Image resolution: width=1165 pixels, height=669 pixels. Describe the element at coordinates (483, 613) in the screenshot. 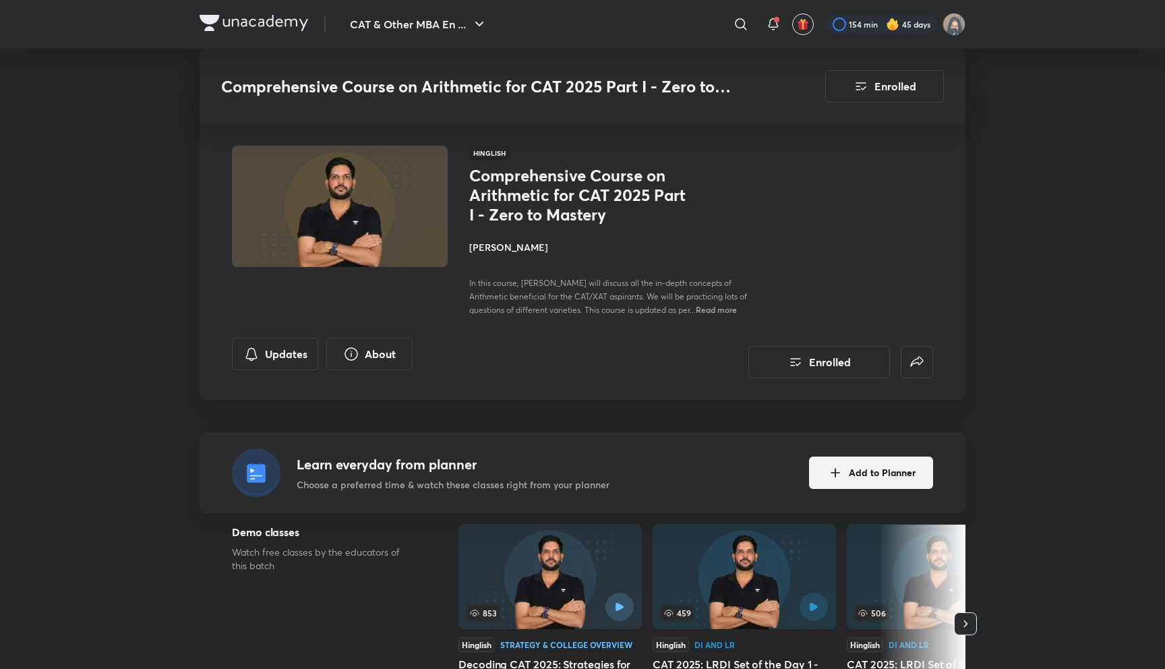

I see `span: 853` at that location.